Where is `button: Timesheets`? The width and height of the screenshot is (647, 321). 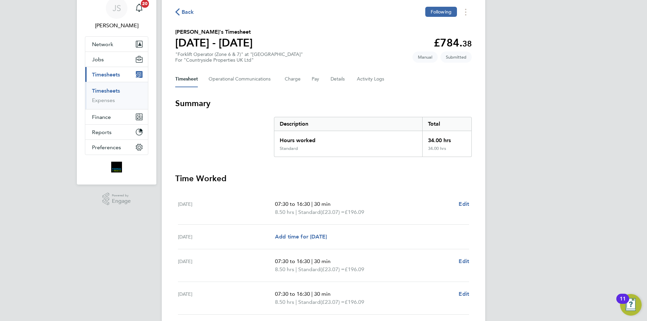
button: Timesheets is located at coordinates (117, 74).